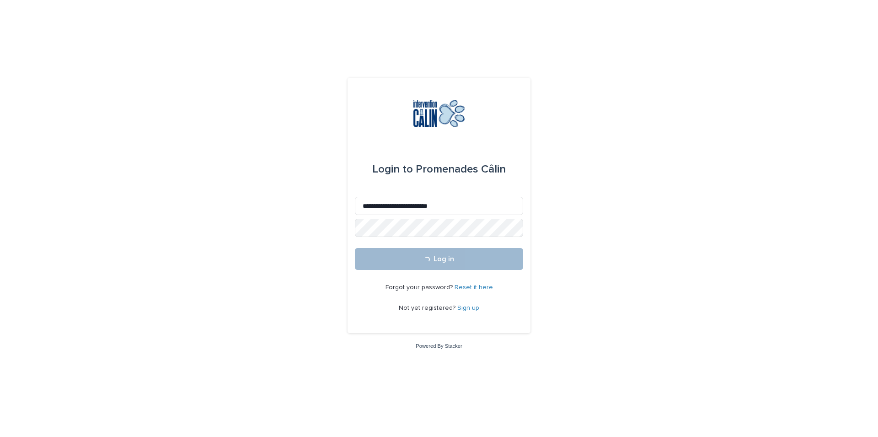 The height and width of the screenshot is (437, 878). What do you see at coordinates (439, 259) in the screenshot?
I see `button: Log in` at bounding box center [439, 259].